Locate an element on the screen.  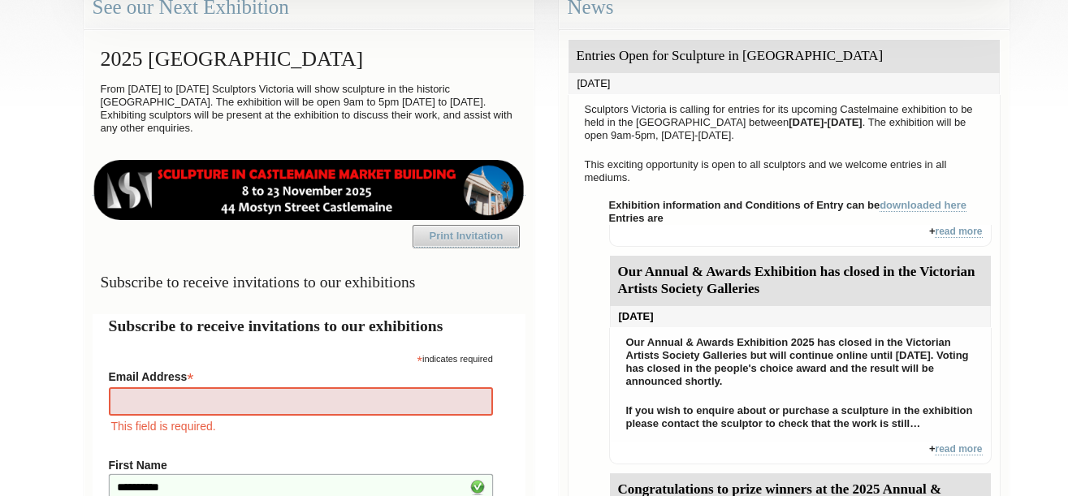
label: First Name is located at coordinates (300, 465).